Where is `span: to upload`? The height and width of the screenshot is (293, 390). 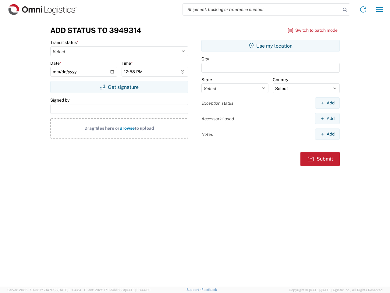
span: to upload is located at coordinates (144, 128).